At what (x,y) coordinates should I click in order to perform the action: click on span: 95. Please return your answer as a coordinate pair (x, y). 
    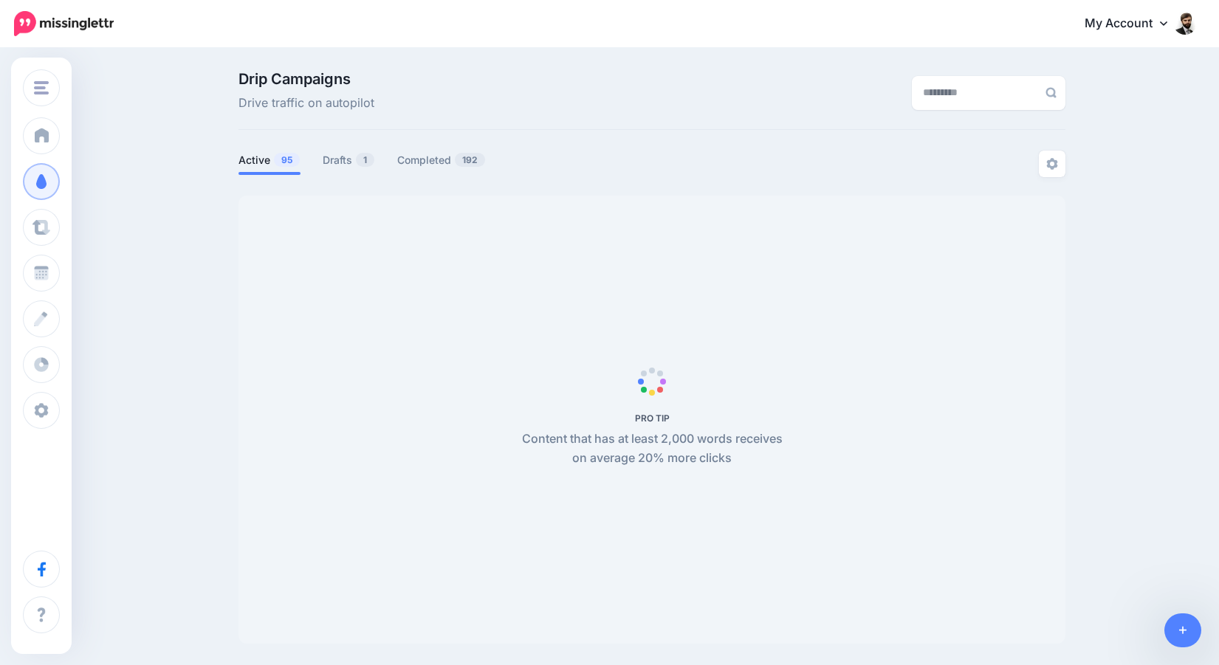
    Looking at the image, I should click on (286, 159).